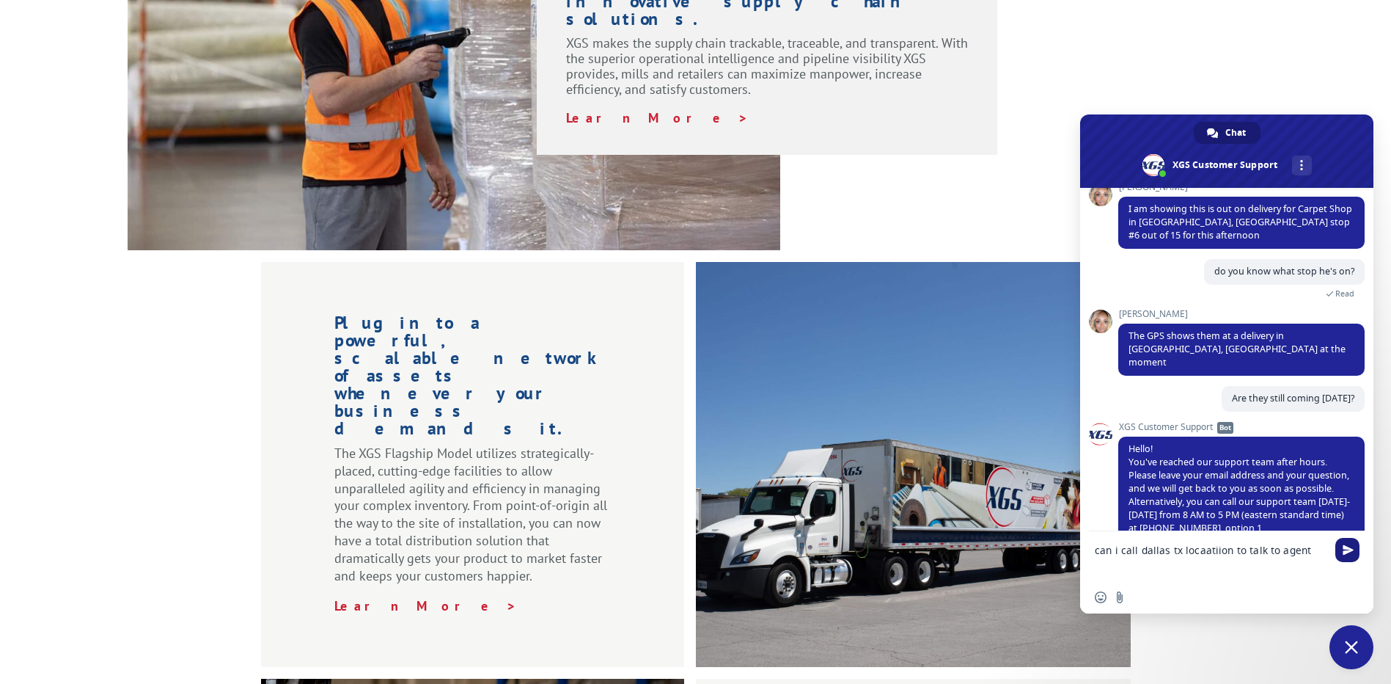 The image size is (1391, 684). Describe the element at coordinates (1226, 428) in the screenshot. I see `span: Bot` at that location.